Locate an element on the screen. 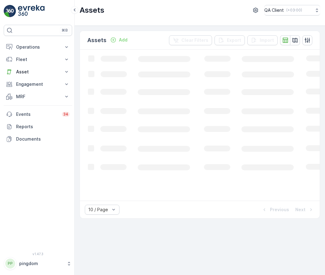  p: ( +03:00 ) is located at coordinates (294, 10).